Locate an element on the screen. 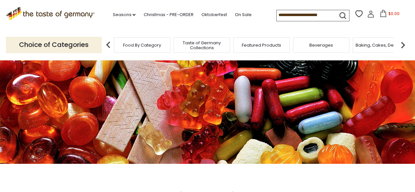 Image resolution: width=415 pixels, height=192 pixels. a: Beverages is located at coordinates (321, 45).